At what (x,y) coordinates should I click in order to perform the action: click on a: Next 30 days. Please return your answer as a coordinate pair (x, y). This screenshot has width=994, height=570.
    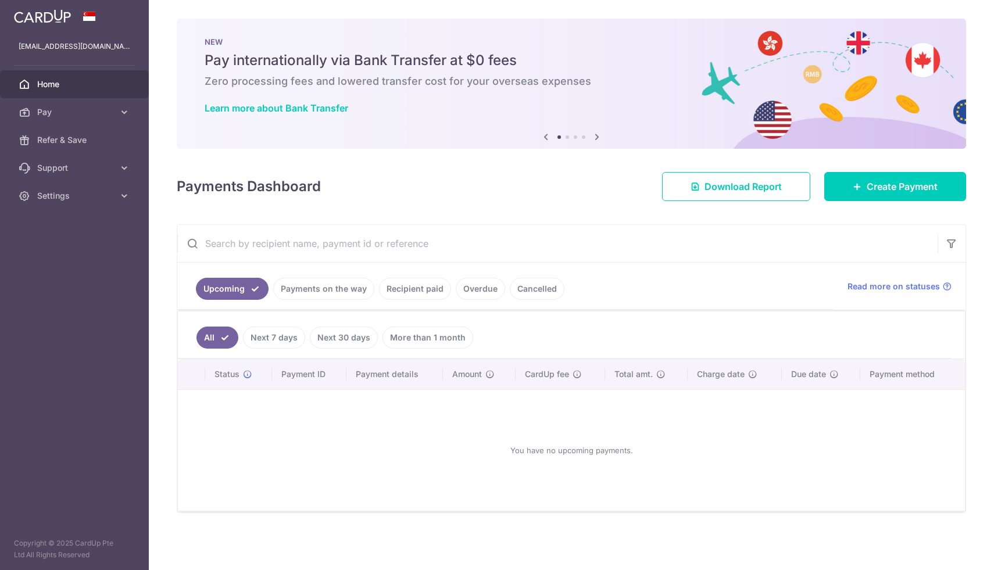
    Looking at the image, I should click on (343, 338).